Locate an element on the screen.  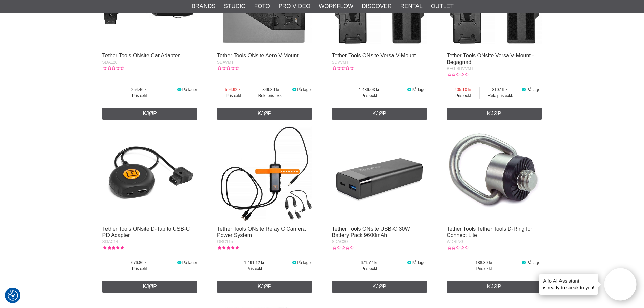
img: Tether Tools ONsite Relay C Camera Power System is located at coordinates (265, 174).